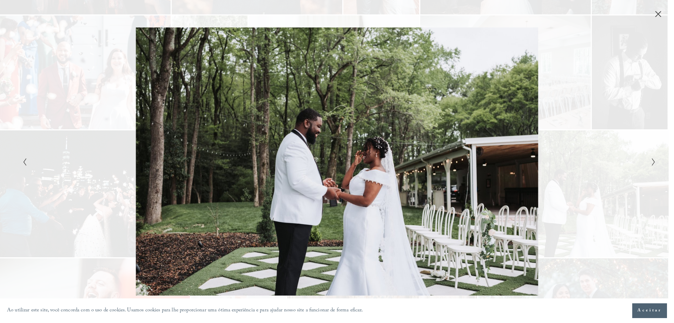  I want to click on font: Aceitar, so click(649, 310).